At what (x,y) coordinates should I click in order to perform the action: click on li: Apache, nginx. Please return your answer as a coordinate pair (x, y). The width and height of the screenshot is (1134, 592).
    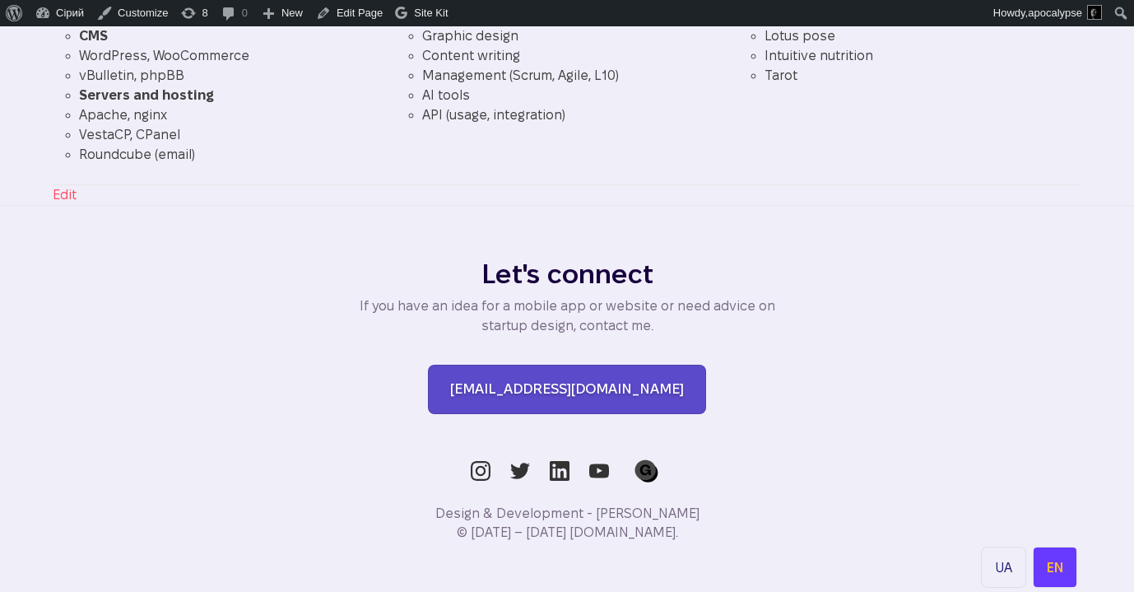
    Looking at the image, I should click on (230, 115).